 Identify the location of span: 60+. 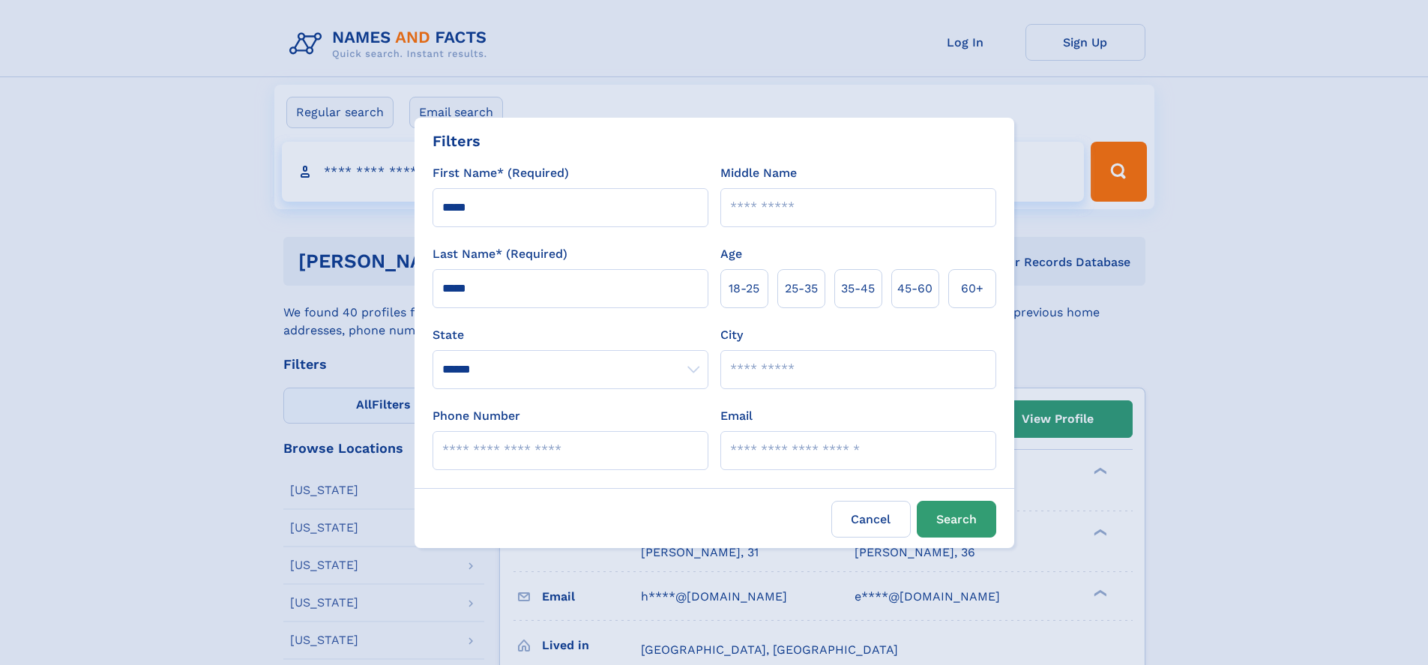
(972, 289).